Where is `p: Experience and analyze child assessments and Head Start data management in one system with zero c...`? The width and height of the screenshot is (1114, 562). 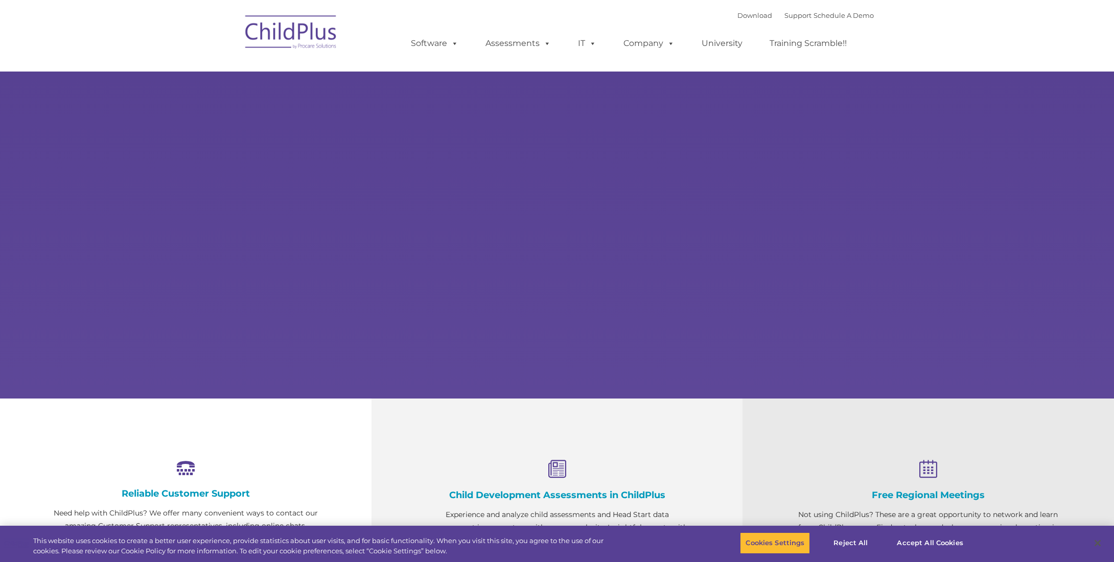
p: Experience and analyze child assessments and Head Start data management in one system with zero c... is located at coordinates (557, 528).